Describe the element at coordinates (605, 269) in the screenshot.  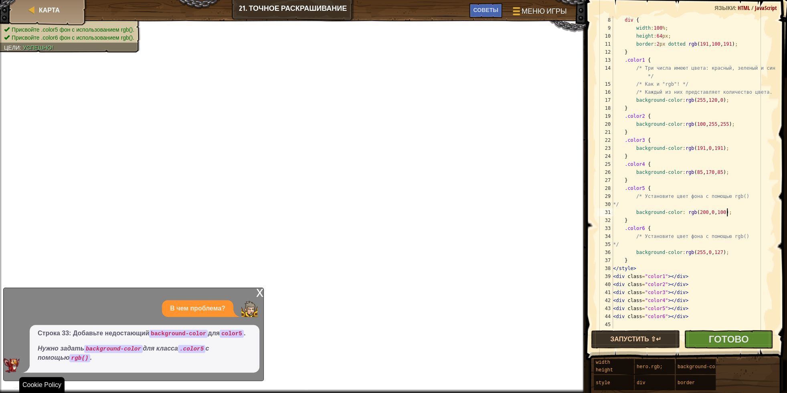
I see `div: 38` at that location.